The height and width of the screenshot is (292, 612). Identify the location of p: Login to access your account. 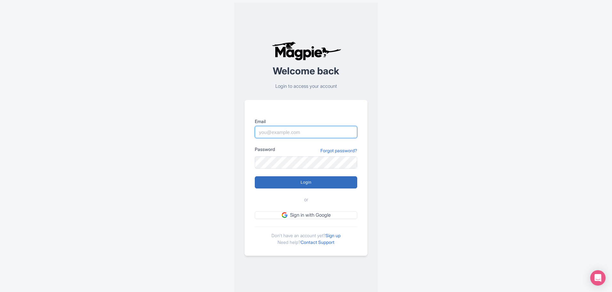
(306, 86).